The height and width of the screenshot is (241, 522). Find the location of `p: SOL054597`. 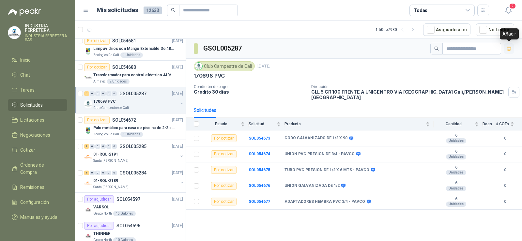

p: SOL054597 is located at coordinates (128, 199).